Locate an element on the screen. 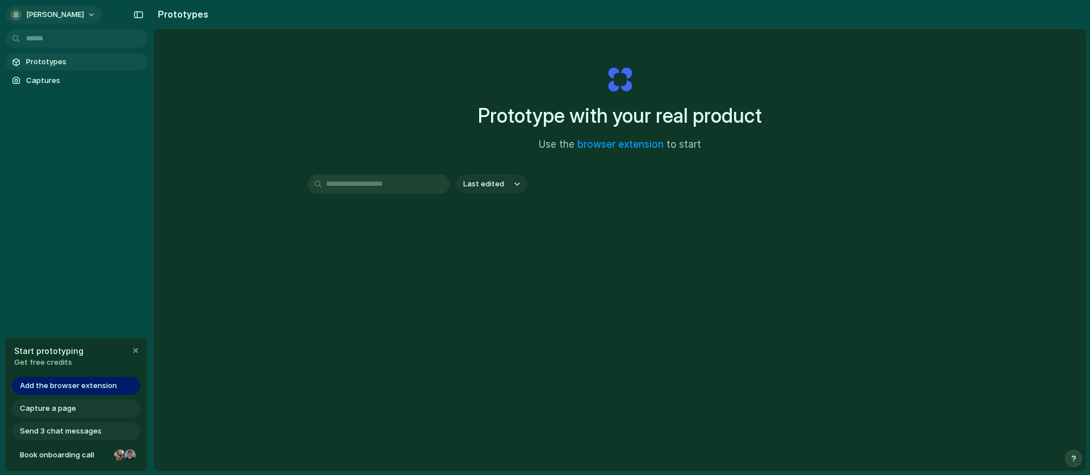 Image resolution: width=1090 pixels, height=475 pixels. a: Book onboarding call is located at coordinates (76, 455).